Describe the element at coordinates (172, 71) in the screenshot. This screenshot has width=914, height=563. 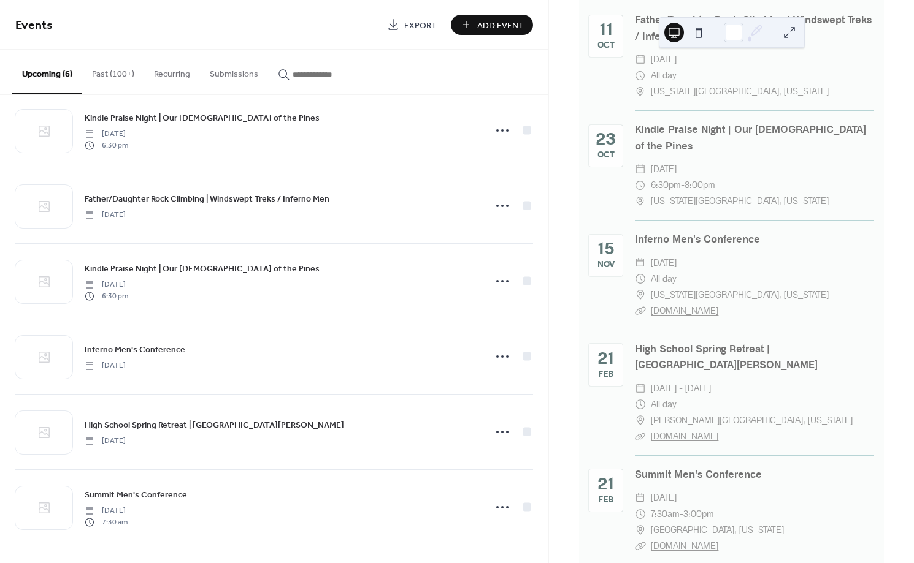
I see `button: Recurring` at that location.